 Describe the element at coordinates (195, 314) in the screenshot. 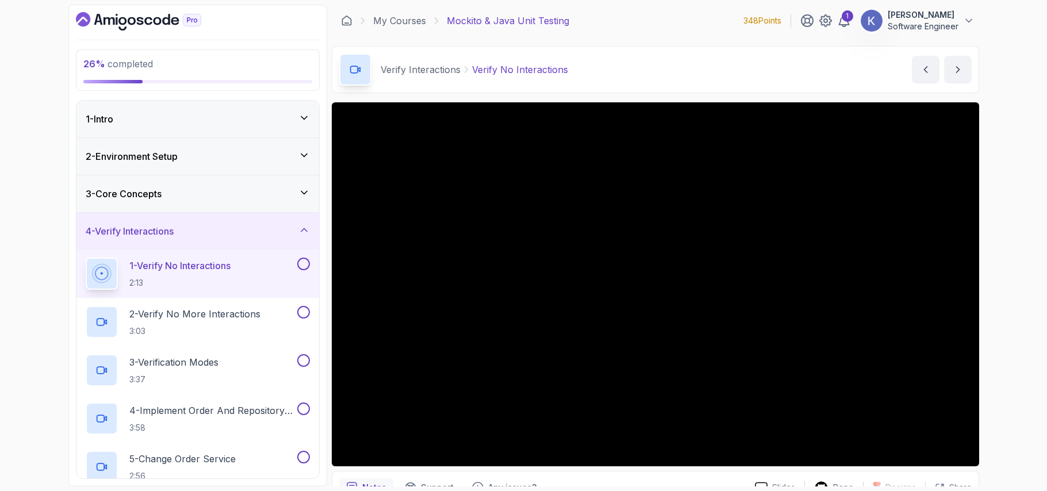

I see `p: 2 - Verify No More Interactions` at that location.